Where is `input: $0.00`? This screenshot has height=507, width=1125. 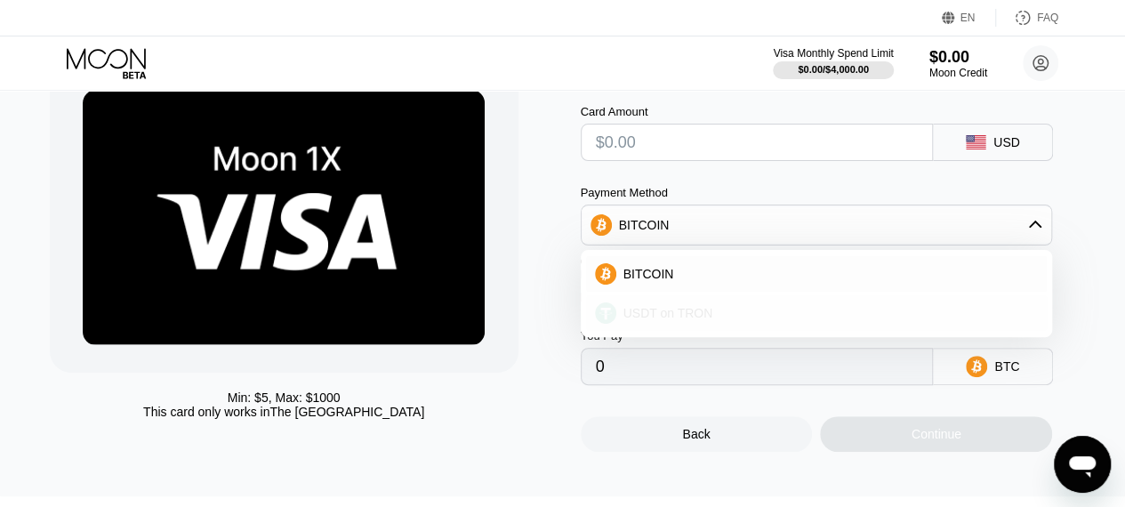
input: $0.00 is located at coordinates (757, 142).